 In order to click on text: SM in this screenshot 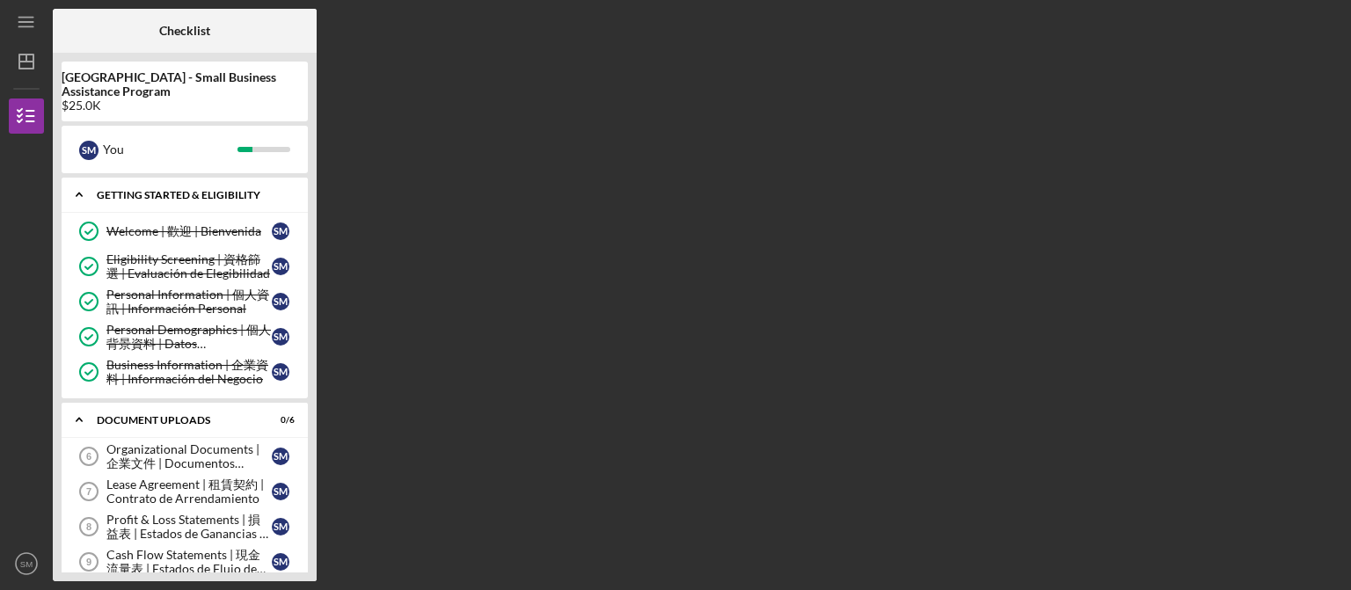, I will do `click(26, 564)`.